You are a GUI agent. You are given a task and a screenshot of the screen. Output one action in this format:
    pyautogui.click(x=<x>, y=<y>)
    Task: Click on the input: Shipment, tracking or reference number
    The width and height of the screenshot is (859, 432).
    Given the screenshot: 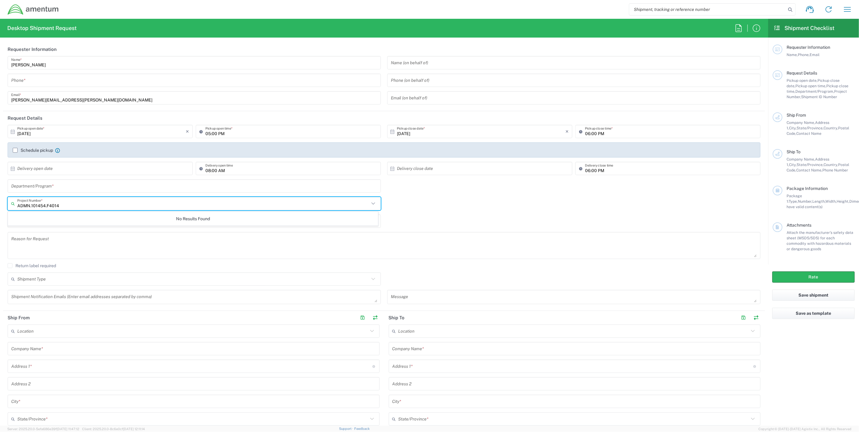 What is the action you would take?
    pyautogui.click(x=708, y=9)
    